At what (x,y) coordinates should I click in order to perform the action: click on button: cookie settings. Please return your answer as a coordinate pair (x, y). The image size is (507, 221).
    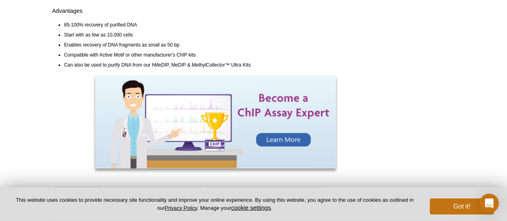
    Looking at the image, I should click on (251, 208).